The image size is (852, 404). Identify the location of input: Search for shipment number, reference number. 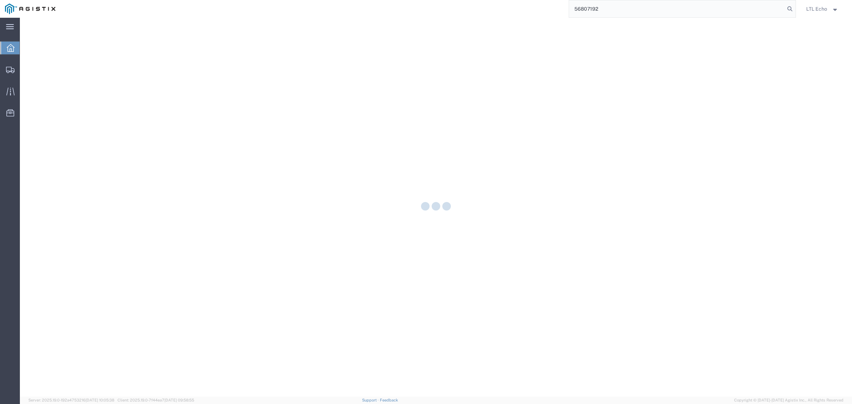
(677, 9).